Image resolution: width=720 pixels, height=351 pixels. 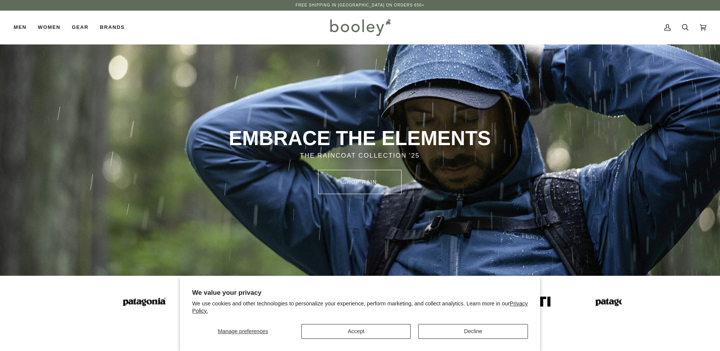 I want to click on h2: We value your privacy, so click(x=360, y=292).